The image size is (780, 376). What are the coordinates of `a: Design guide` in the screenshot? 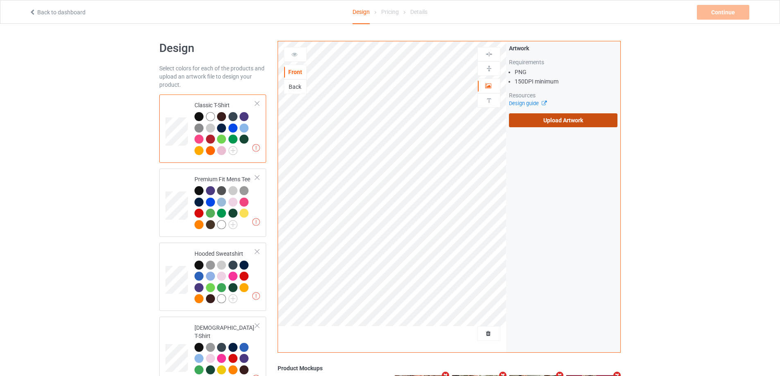 It's located at (527, 103).